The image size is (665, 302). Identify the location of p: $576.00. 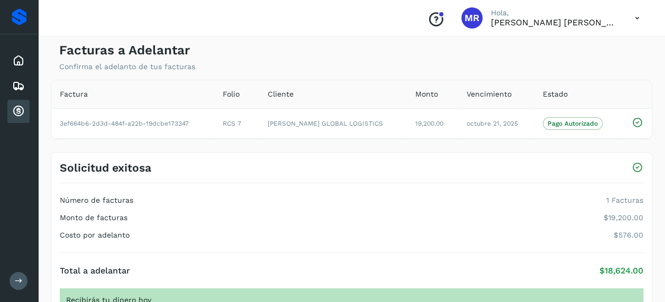
(628, 235).